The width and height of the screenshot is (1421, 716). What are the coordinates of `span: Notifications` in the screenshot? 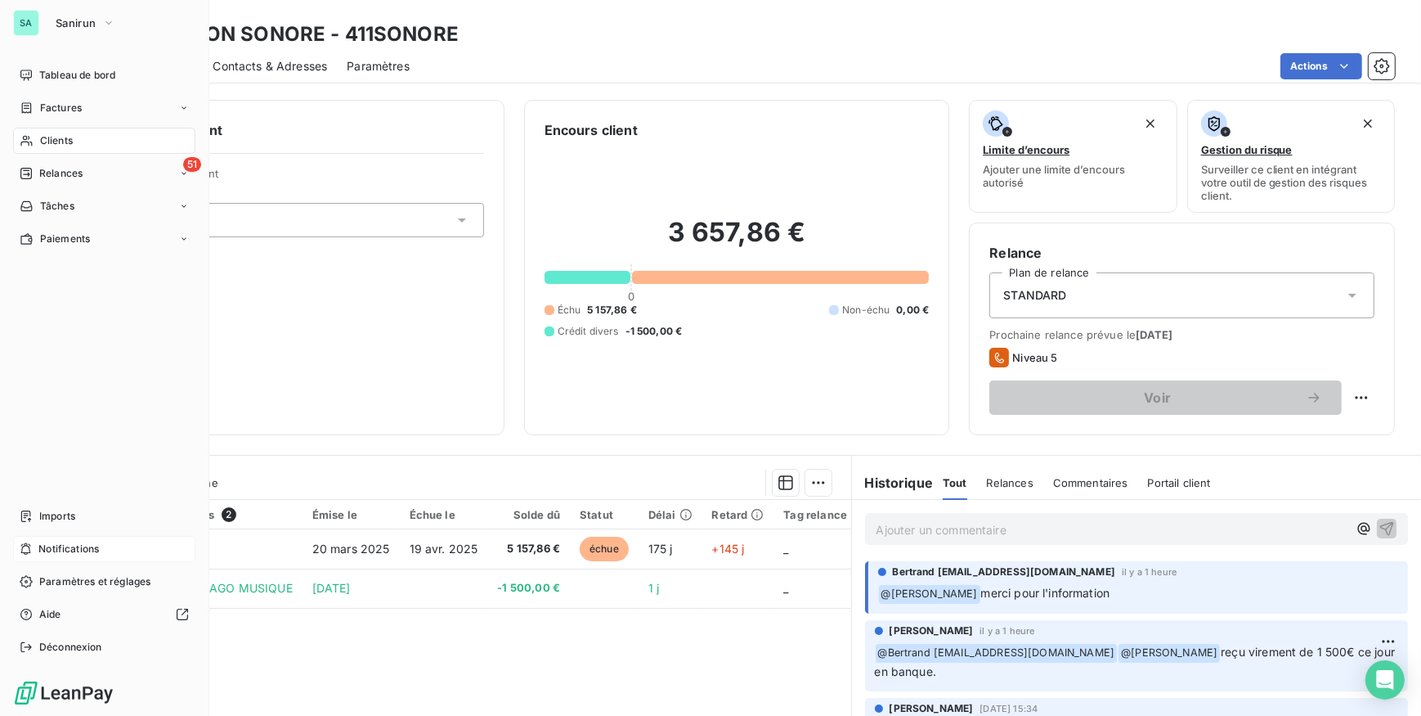 It's located at (69, 549).